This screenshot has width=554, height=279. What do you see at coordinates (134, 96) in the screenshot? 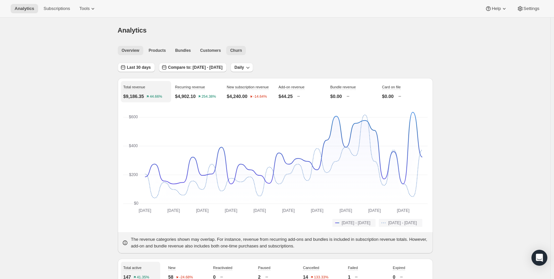
I see `p: $9,186.35` at bounding box center [134, 96].